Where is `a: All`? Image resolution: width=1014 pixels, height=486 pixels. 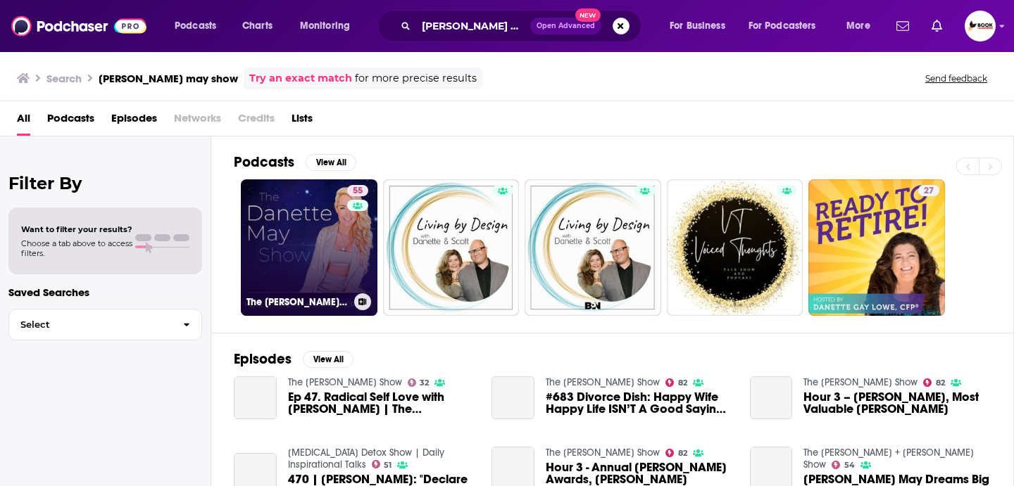
a: All is located at coordinates (23, 121).